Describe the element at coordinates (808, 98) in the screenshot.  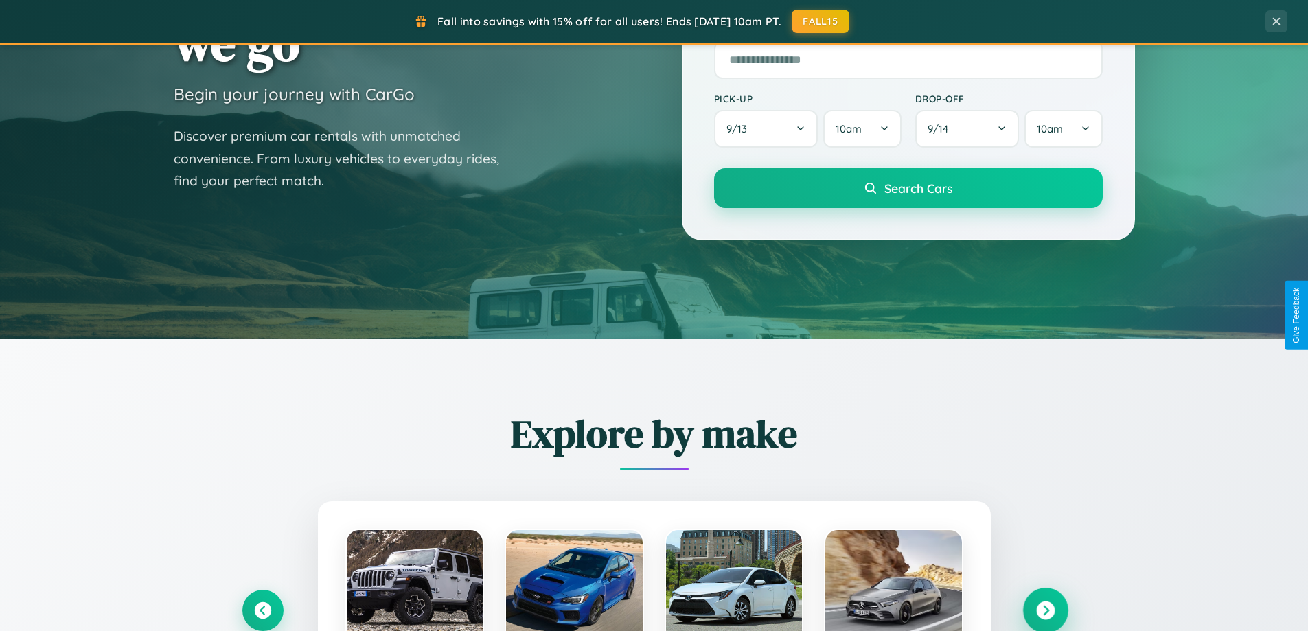
I see `label: Pick-up` at that location.